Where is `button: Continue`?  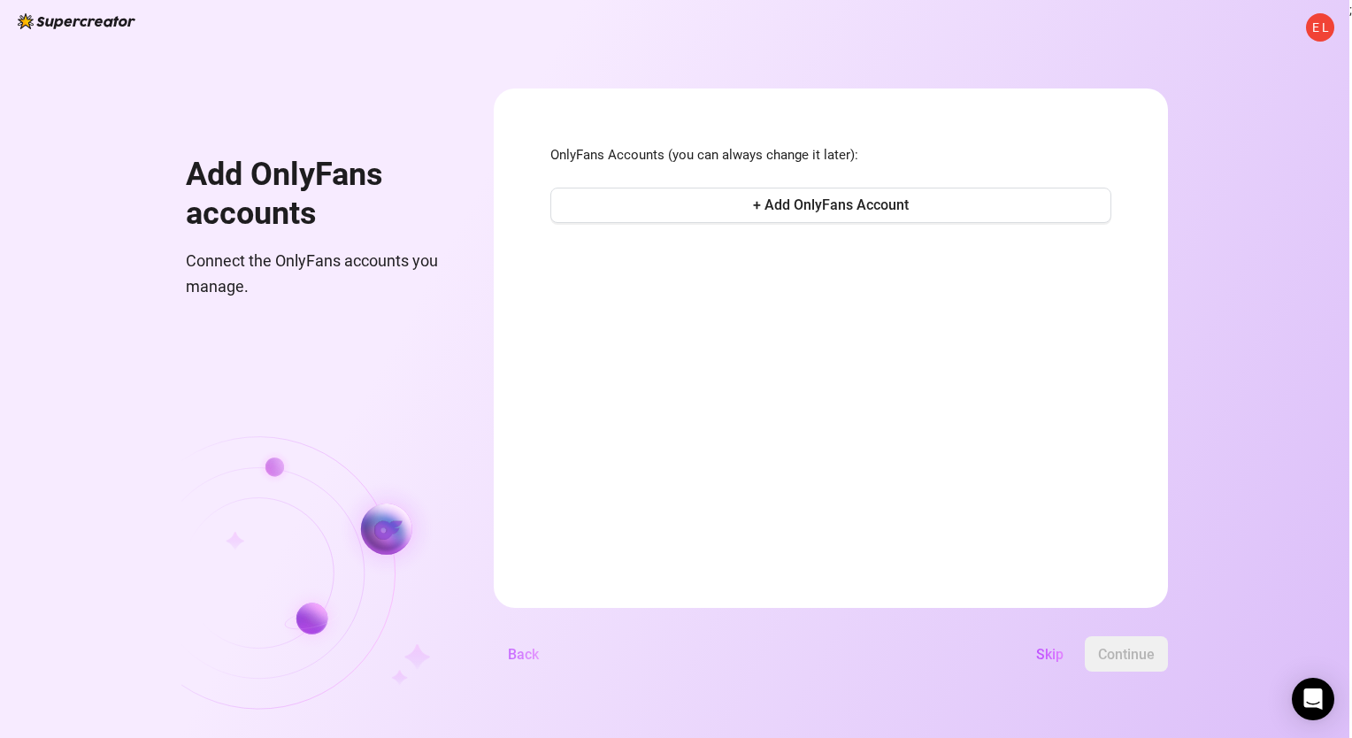
button: Continue is located at coordinates (1126, 654).